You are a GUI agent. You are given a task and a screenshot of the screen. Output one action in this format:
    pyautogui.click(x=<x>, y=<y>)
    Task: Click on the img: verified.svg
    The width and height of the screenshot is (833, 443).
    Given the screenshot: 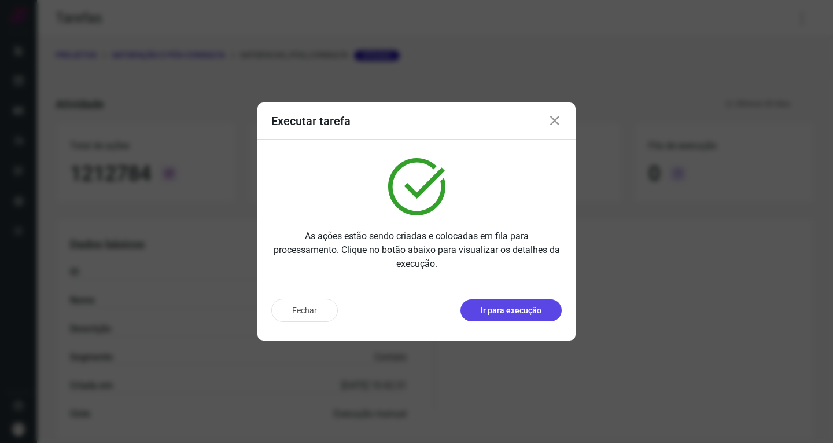 What is the action you would take?
    pyautogui.click(x=417, y=186)
    